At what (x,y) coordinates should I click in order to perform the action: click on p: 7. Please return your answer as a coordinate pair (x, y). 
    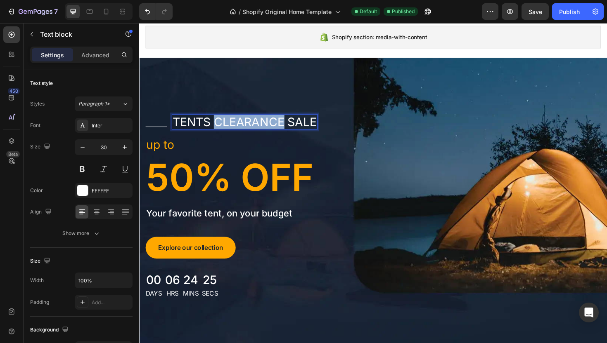
    Looking at the image, I should click on (56, 12).